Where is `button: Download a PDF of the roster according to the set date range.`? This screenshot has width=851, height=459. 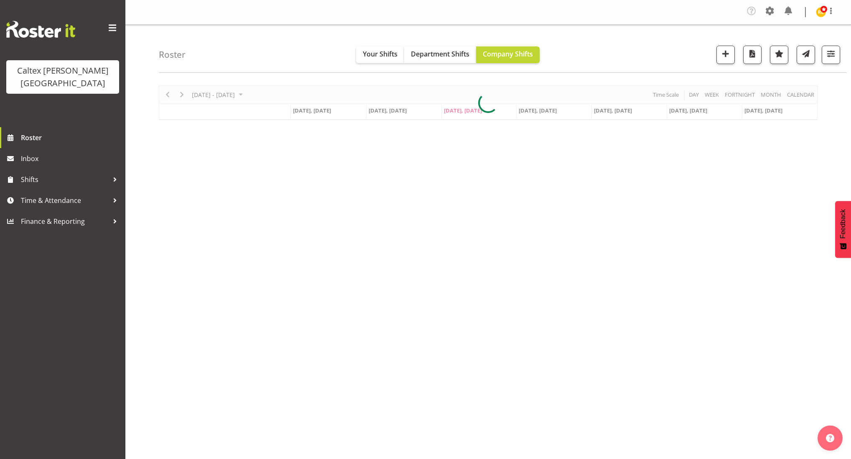 button: Download a PDF of the roster according to the set date range. is located at coordinates (752, 55).